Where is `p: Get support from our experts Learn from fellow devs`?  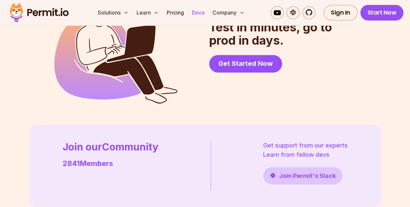
p: Get support from our experts Learn from fellow devs is located at coordinates (305, 150).